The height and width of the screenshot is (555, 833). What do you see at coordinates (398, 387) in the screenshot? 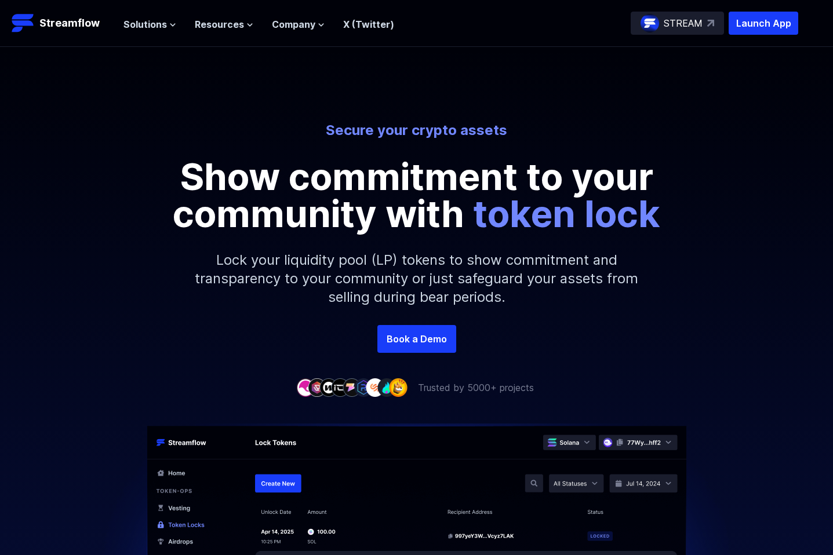
I see `img: company-9` at bounding box center [398, 387].